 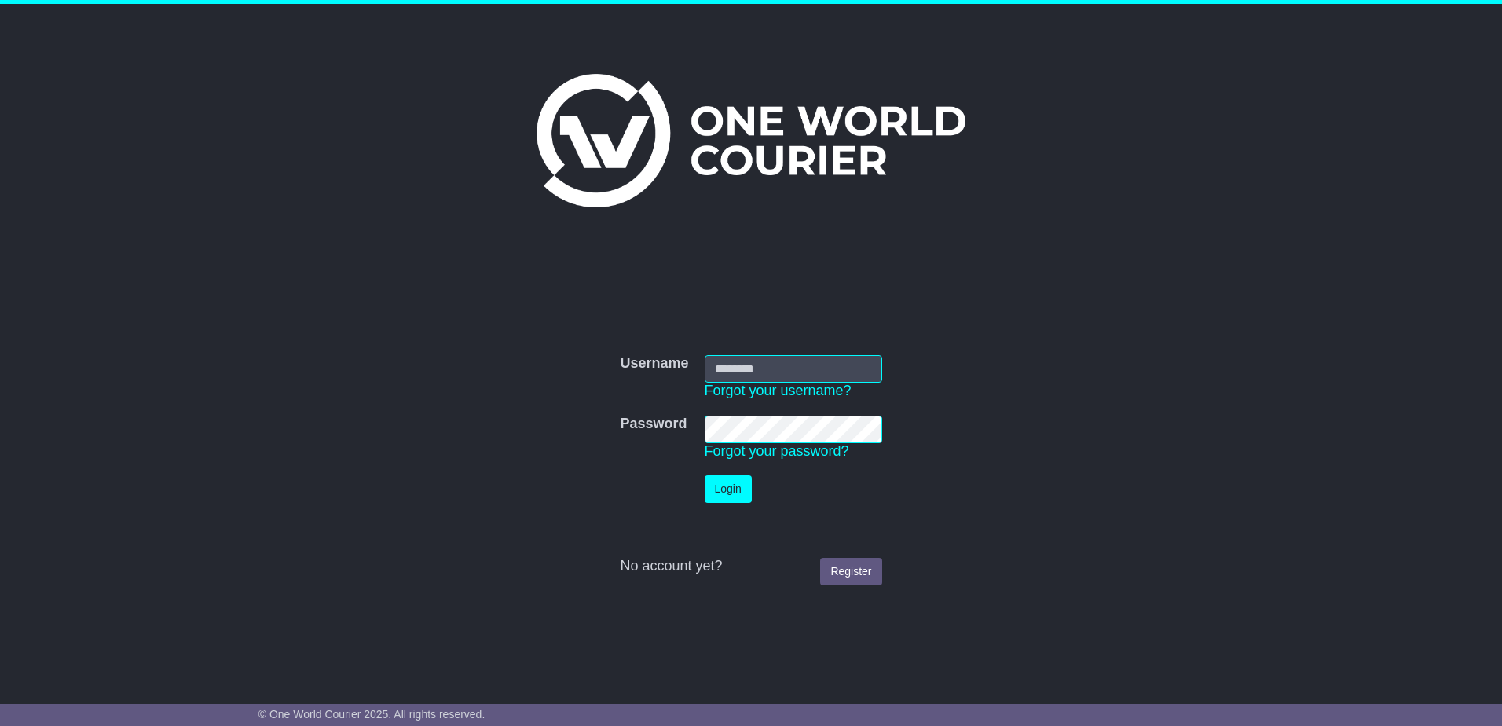 What do you see at coordinates (778, 390) in the screenshot?
I see `a: Forgot your username?` at bounding box center [778, 390].